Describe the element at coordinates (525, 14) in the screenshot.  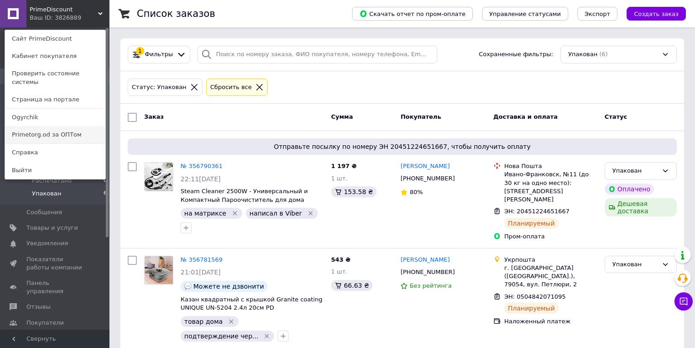
I see `span: Управление статусами` at that location.